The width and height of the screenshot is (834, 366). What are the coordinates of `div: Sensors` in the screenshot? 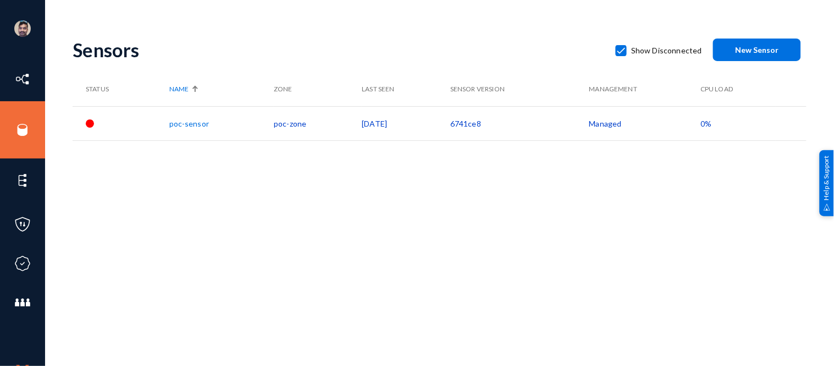 It's located at (339, 49).